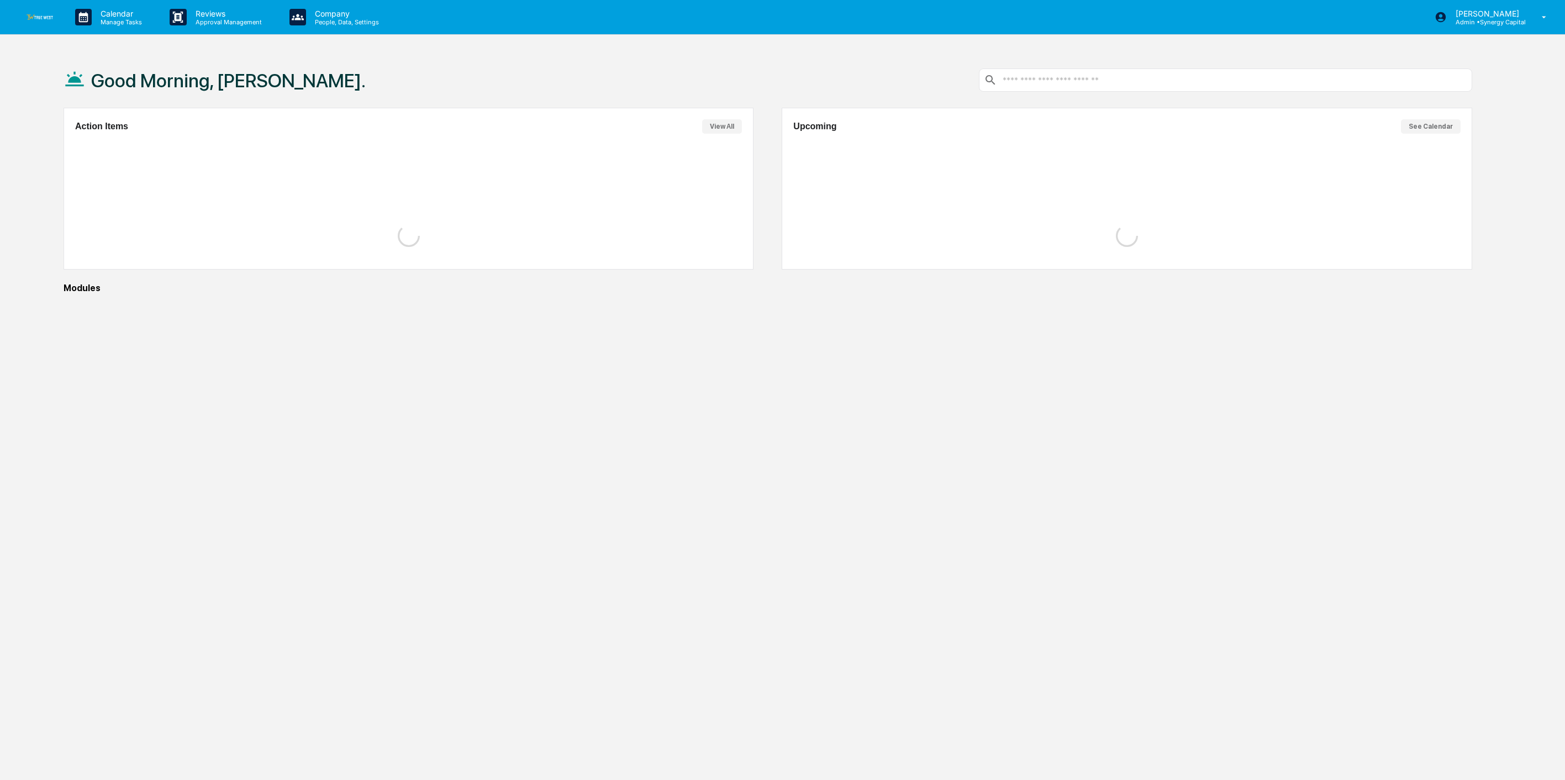  Describe the element at coordinates (40, 17) in the screenshot. I see `img: logo` at that location.